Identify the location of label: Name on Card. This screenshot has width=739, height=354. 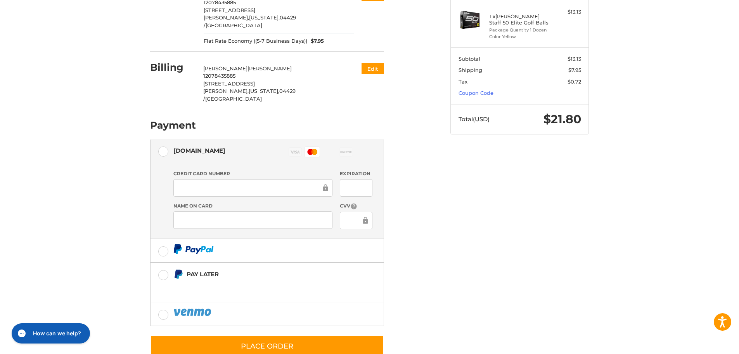
(253, 206).